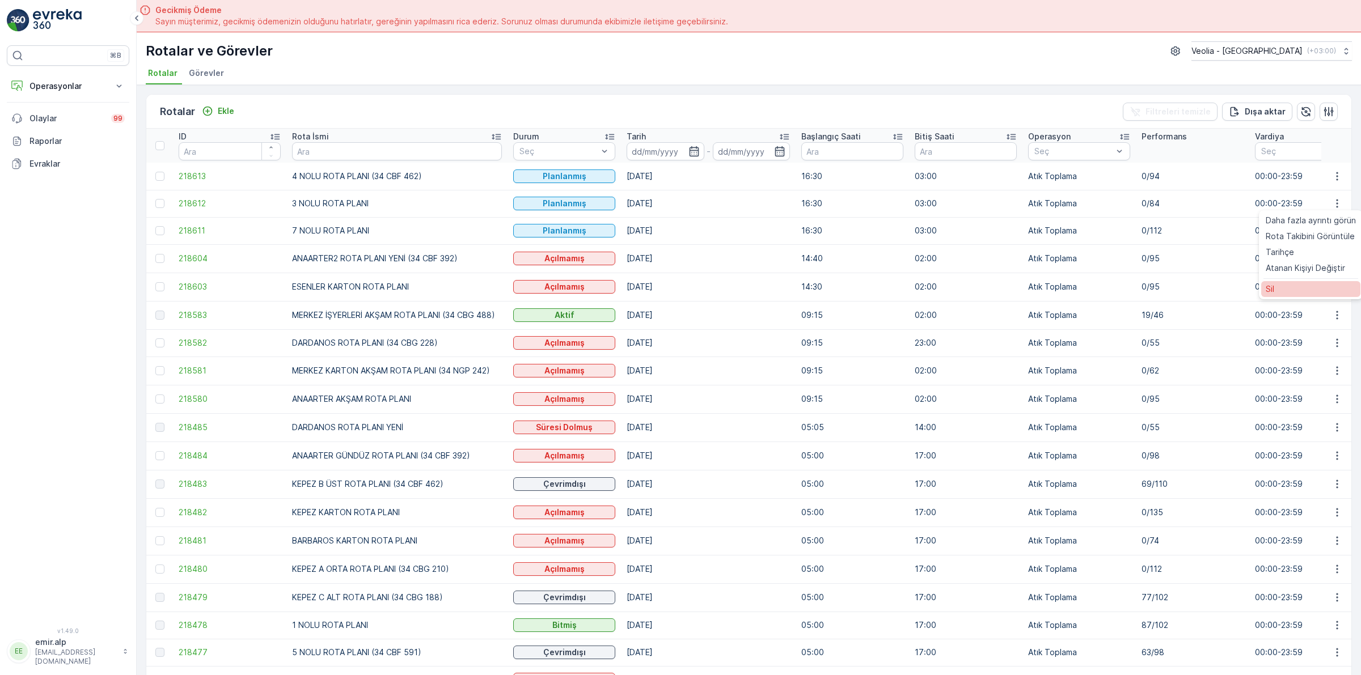  I want to click on p: Bitmiş, so click(564, 625).